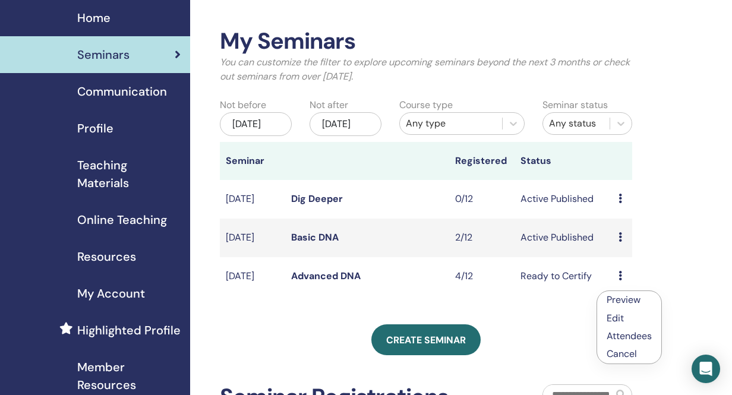 This screenshot has height=395, width=732. Describe the element at coordinates (482, 161) in the screenshot. I see `th: Registered` at that location.